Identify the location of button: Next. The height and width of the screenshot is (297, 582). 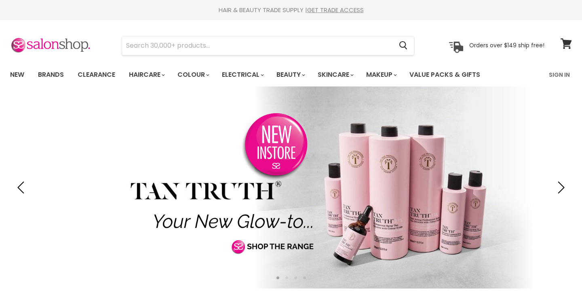
(560, 187).